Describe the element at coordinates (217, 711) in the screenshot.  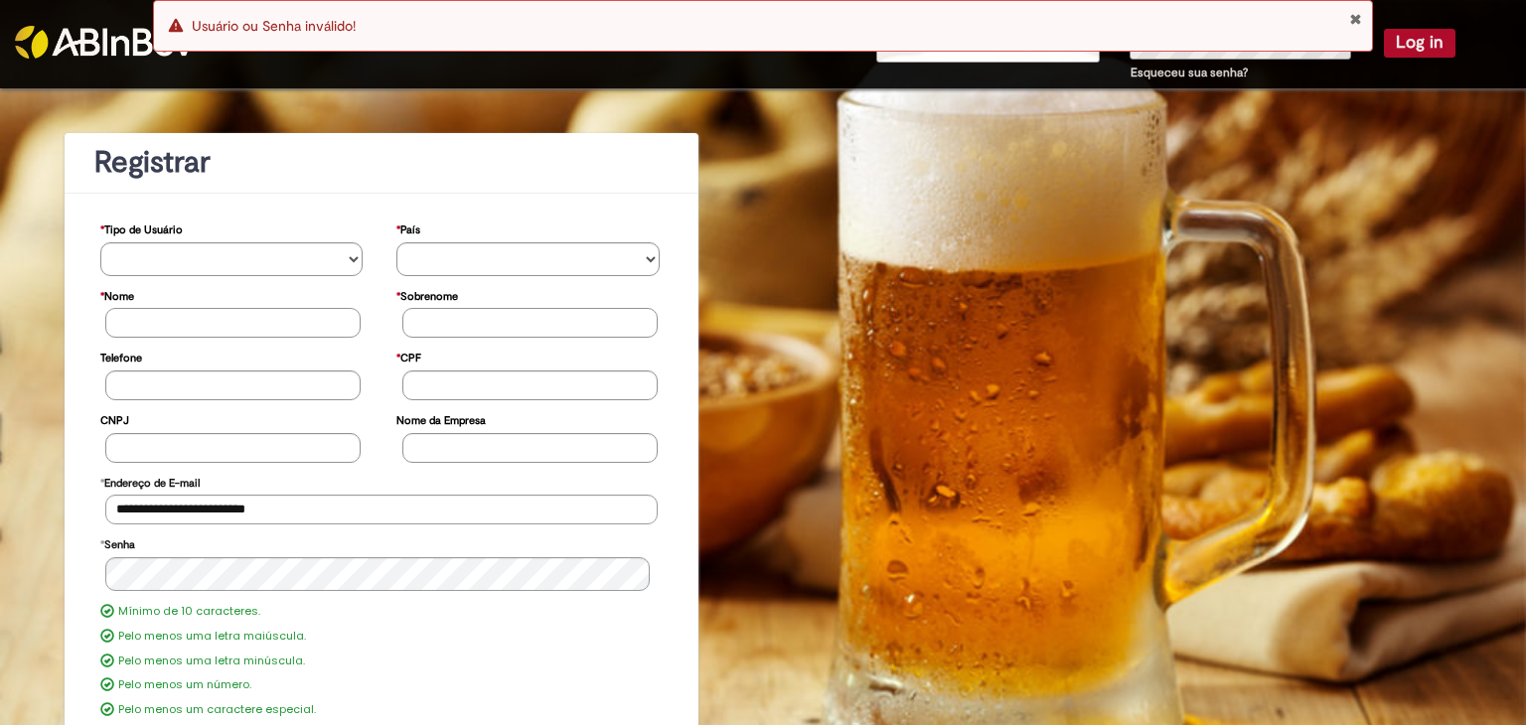
I see `label: Pelo menos um caractere especial.` at that location.